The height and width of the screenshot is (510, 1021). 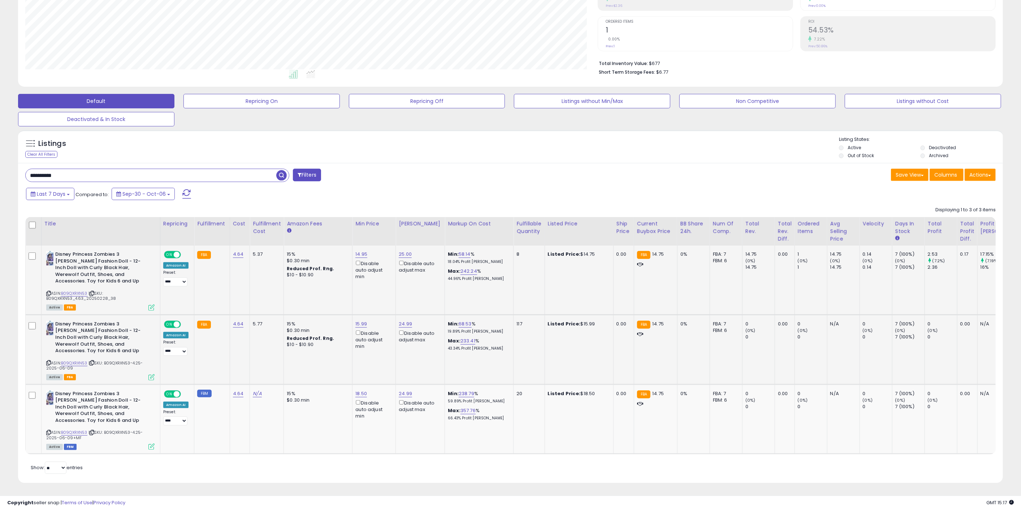 I want to click on a: 357.76, so click(x=468, y=411).